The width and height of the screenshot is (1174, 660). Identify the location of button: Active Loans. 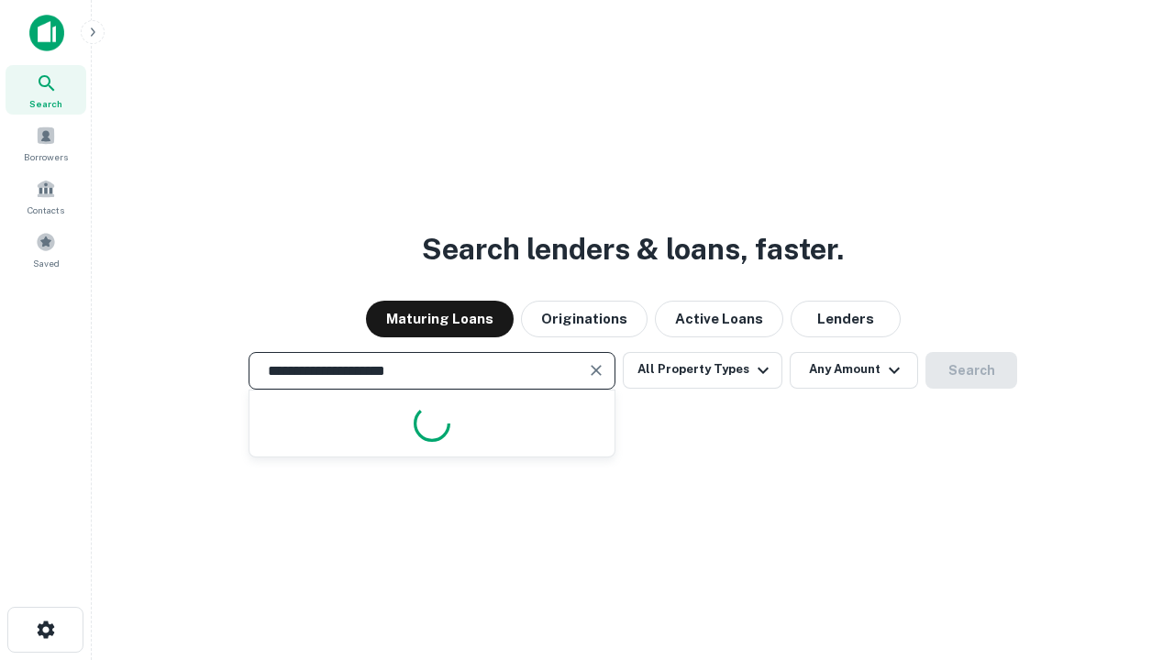
(719, 319).